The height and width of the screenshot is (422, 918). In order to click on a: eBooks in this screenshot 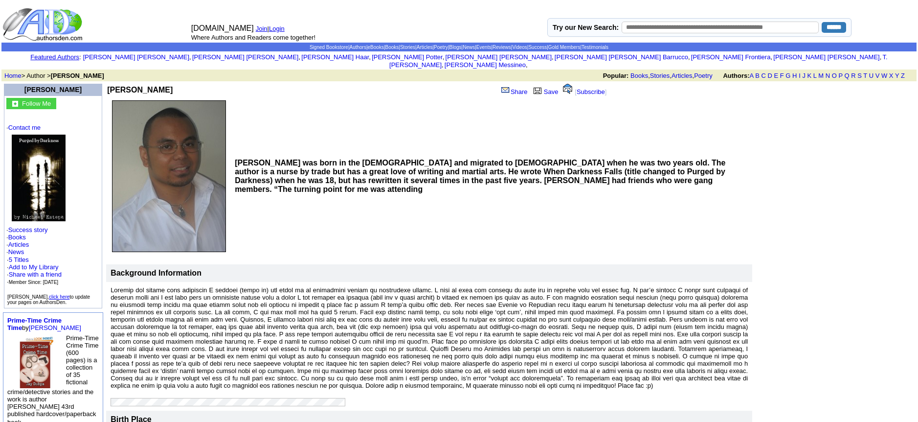, I will do `click(376, 47)`.